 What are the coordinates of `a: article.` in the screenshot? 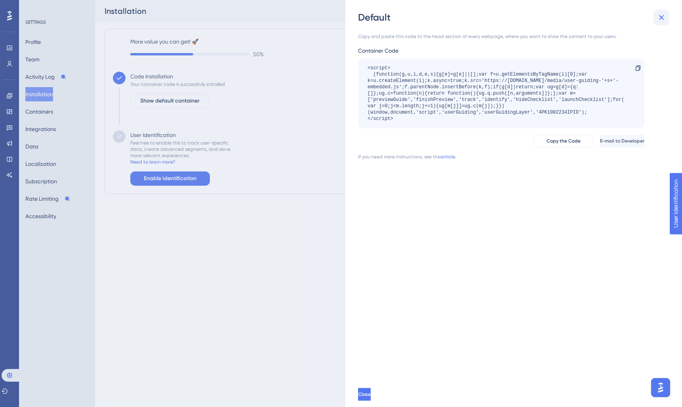 It's located at (448, 157).